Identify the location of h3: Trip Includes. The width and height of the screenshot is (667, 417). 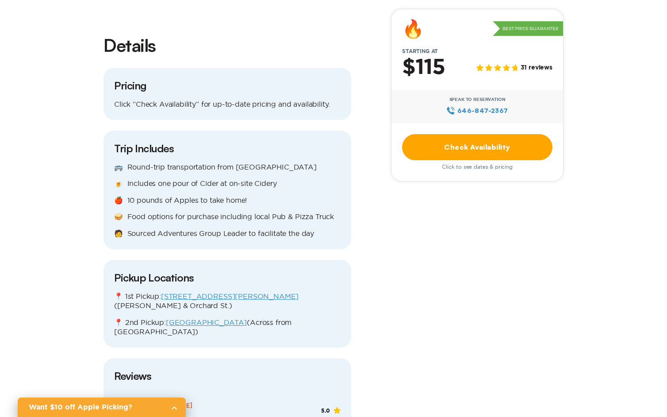
(227, 148).